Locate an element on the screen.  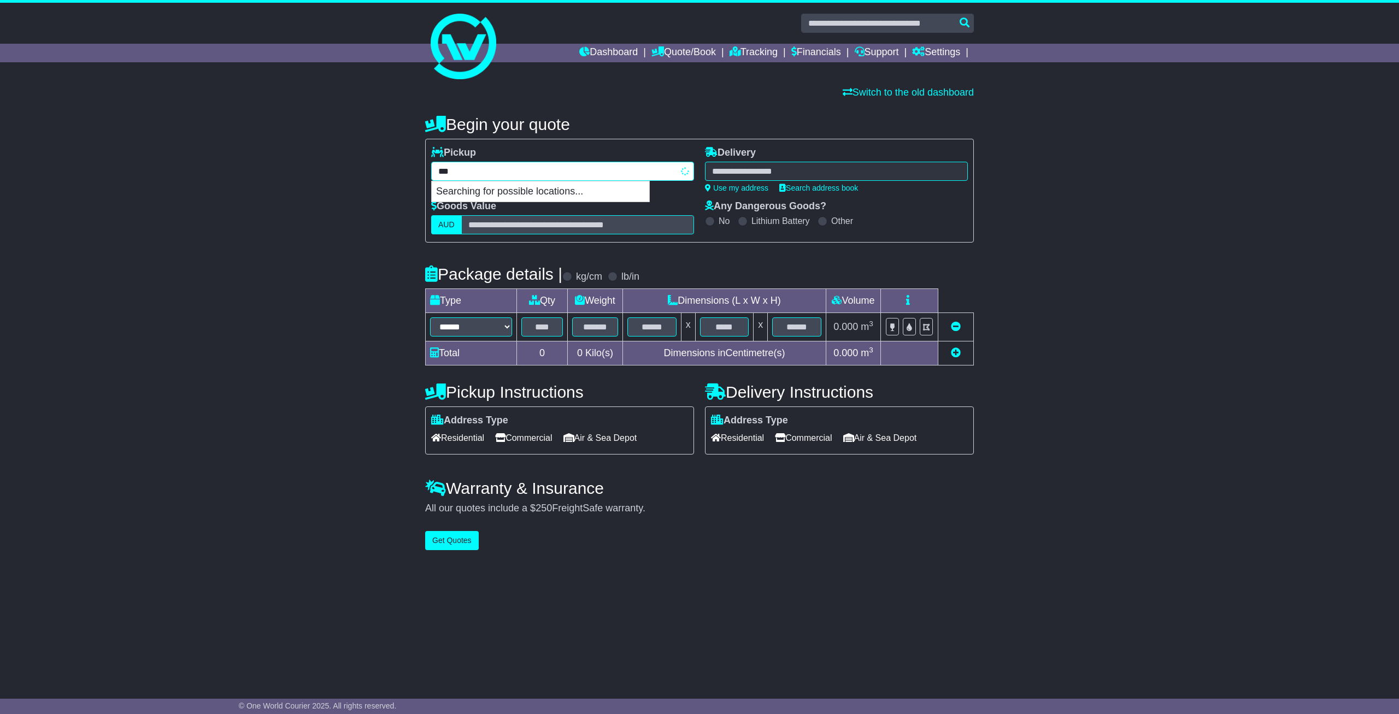
label: Goods Value is located at coordinates (463, 207).